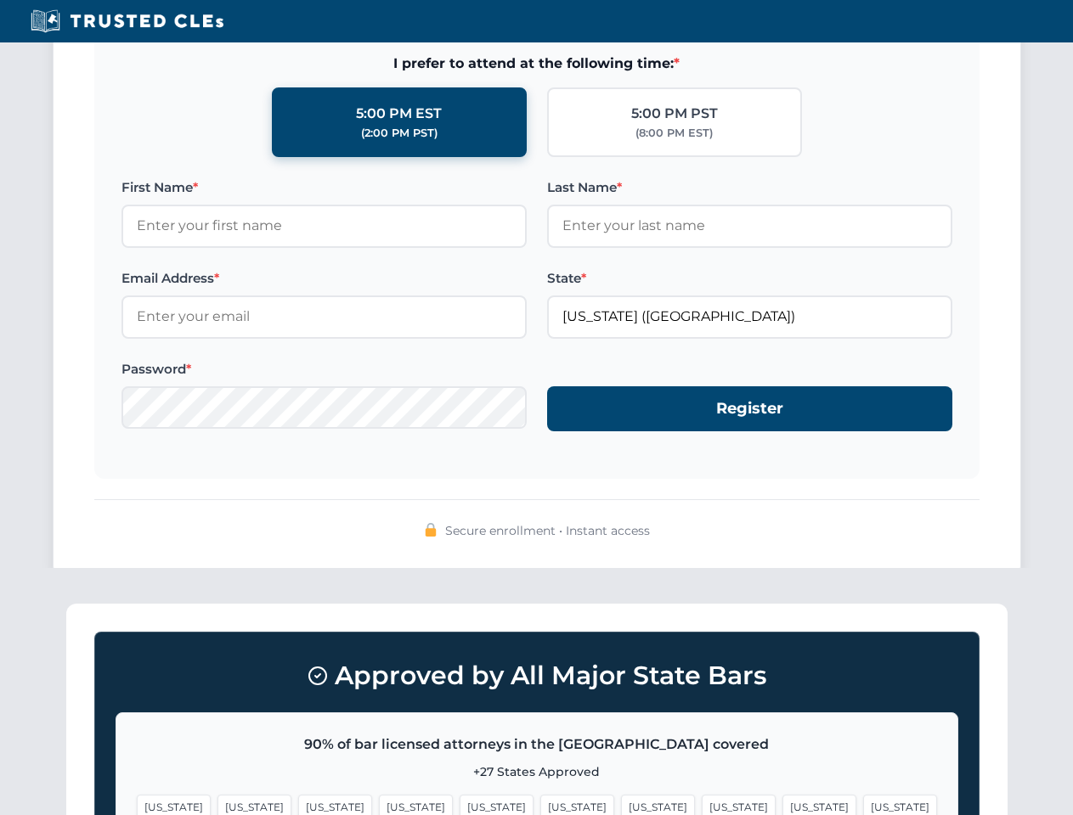 The width and height of the screenshot is (1073, 815). What do you see at coordinates (324, 279) in the screenshot?
I see `label: Email Address` at bounding box center [324, 279].